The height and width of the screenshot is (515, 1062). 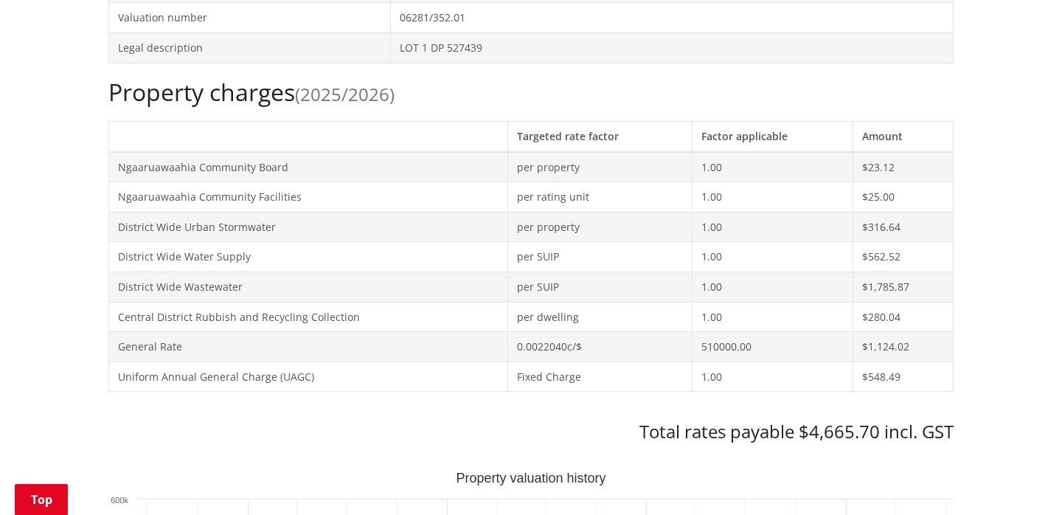 What do you see at coordinates (531, 92) in the screenshot?
I see `h2: Property charges` at bounding box center [531, 92].